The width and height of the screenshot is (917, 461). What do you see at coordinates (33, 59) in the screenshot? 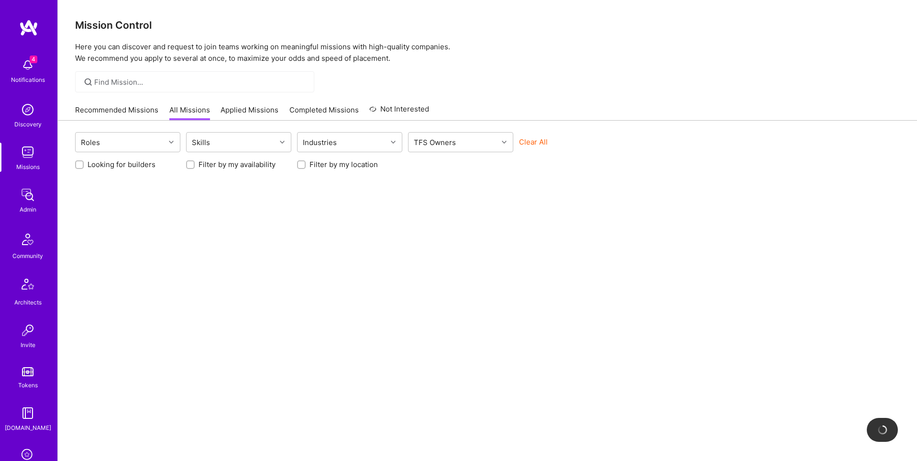
I see `span: 4` at bounding box center [33, 59].